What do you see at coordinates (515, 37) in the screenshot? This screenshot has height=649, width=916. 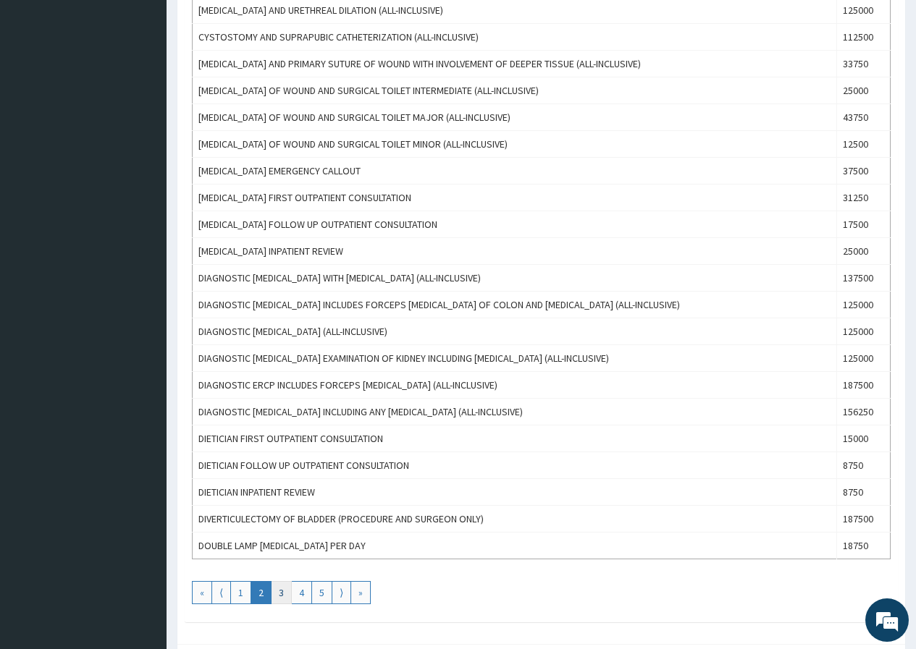 I see `td: CYSTOSTOMY AND SUPRAPUBIC CATHETERIZATION (ALL-INCLUSIVE)` at bounding box center [515, 37].